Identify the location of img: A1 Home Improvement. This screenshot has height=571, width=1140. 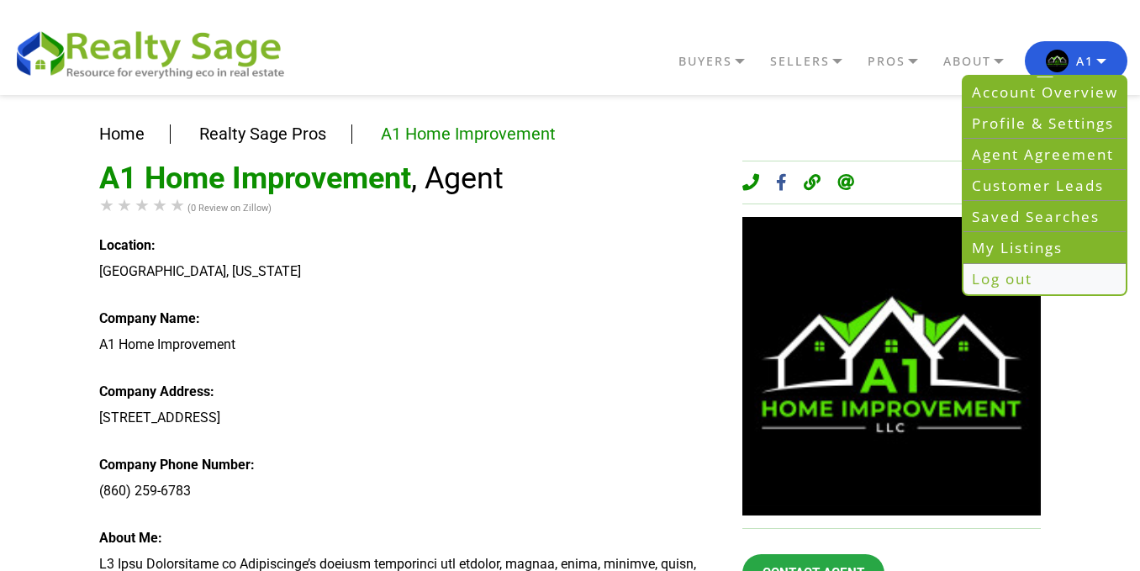
(891, 366).